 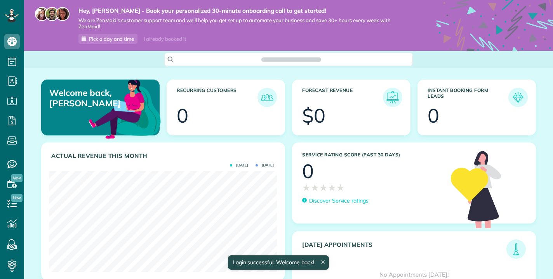 I want to click on span: Pick a day and time, so click(x=111, y=39).